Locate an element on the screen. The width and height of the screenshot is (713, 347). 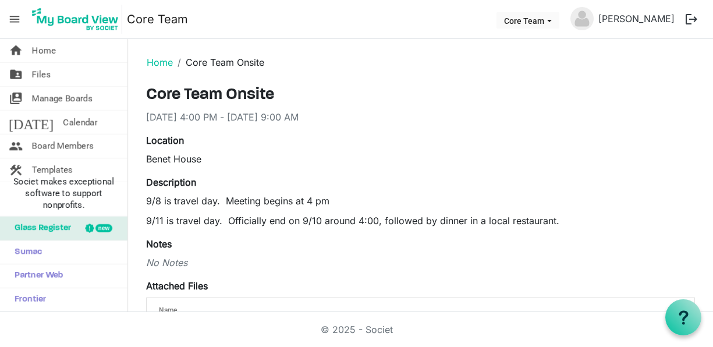
button: logout is located at coordinates (692, 19).